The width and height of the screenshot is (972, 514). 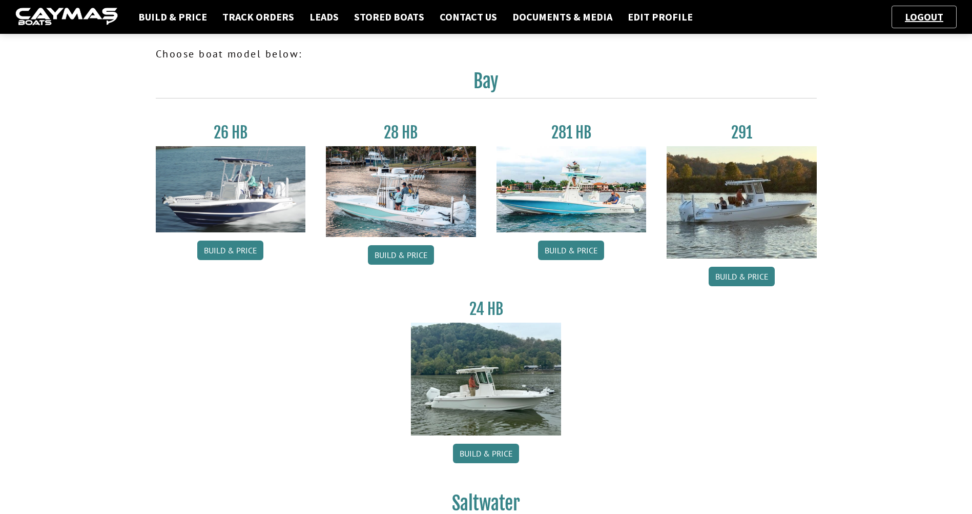 What do you see at coordinates (486, 84) in the screenshot?
I see `h2: Bay` at bounding box center [486, 84].